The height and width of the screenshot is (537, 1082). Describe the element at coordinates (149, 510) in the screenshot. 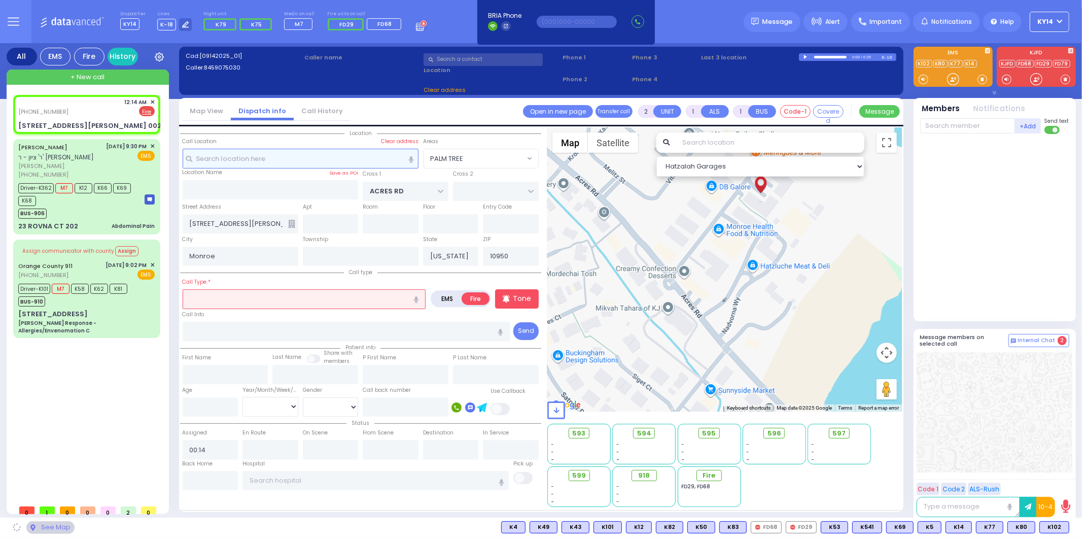

I see `span: 0` at that location.